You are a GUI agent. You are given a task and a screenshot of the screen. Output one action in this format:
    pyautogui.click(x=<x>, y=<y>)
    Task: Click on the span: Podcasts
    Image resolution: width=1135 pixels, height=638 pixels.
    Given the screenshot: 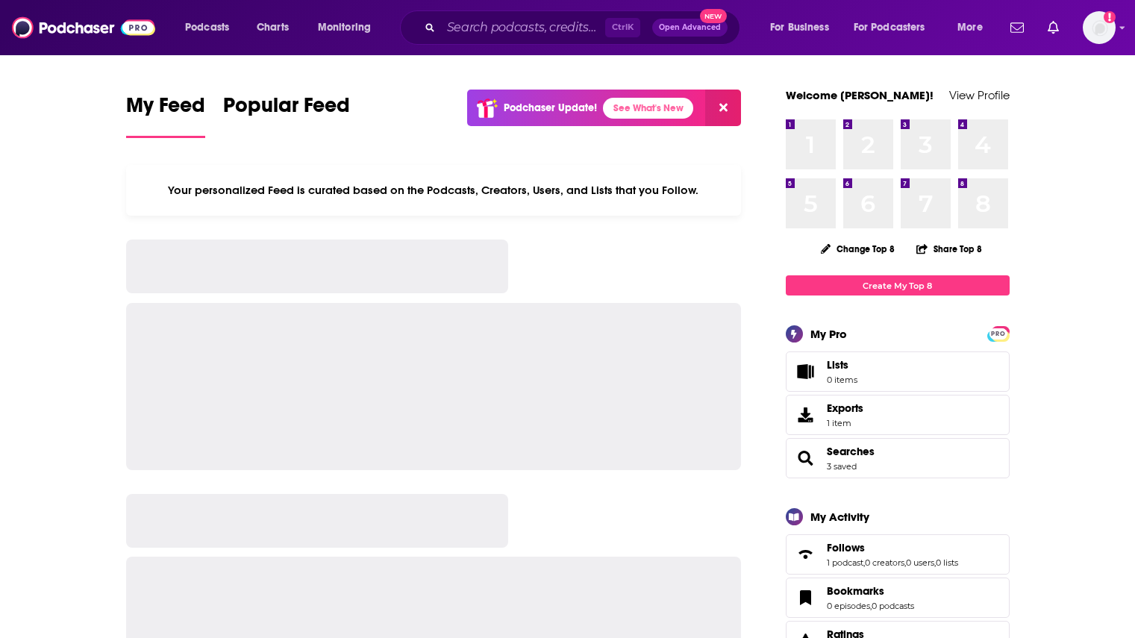 What is the action you would take?
    pyautogui.click(x=207, y=28)
    